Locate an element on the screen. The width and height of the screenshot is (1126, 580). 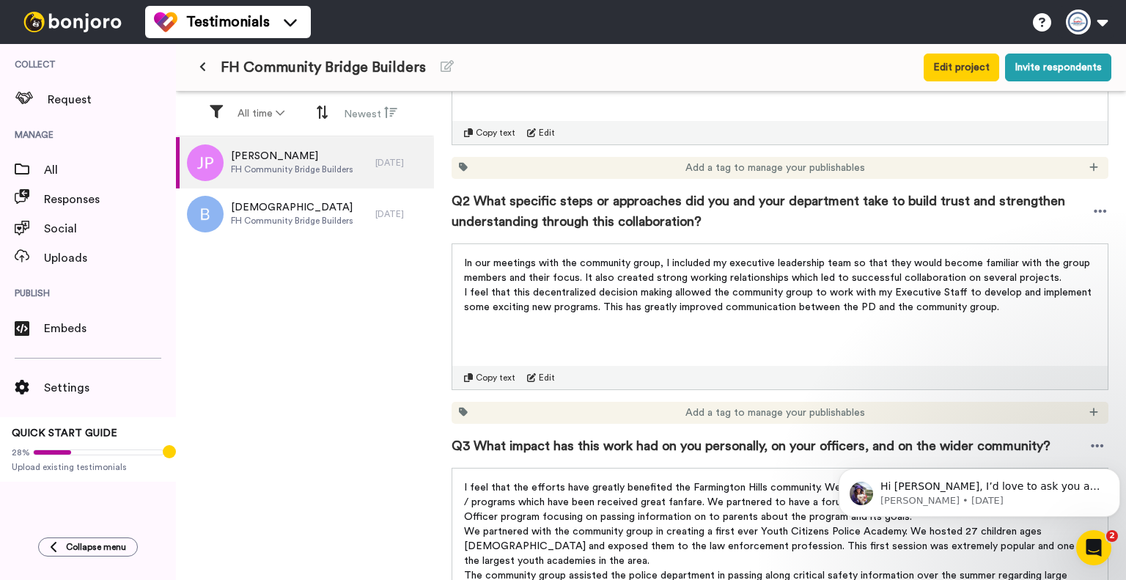
a: Edit project is located at coordinates (961, 67).